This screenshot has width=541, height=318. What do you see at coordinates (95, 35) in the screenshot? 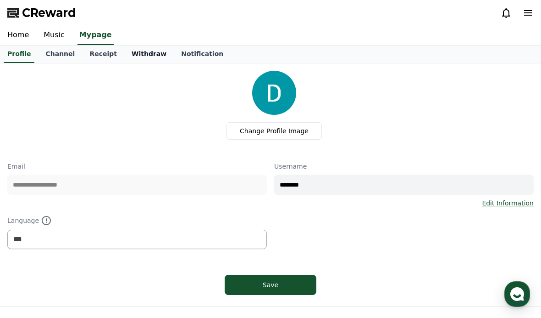
I see `a: Mypage` at bounding box center [95, 35].